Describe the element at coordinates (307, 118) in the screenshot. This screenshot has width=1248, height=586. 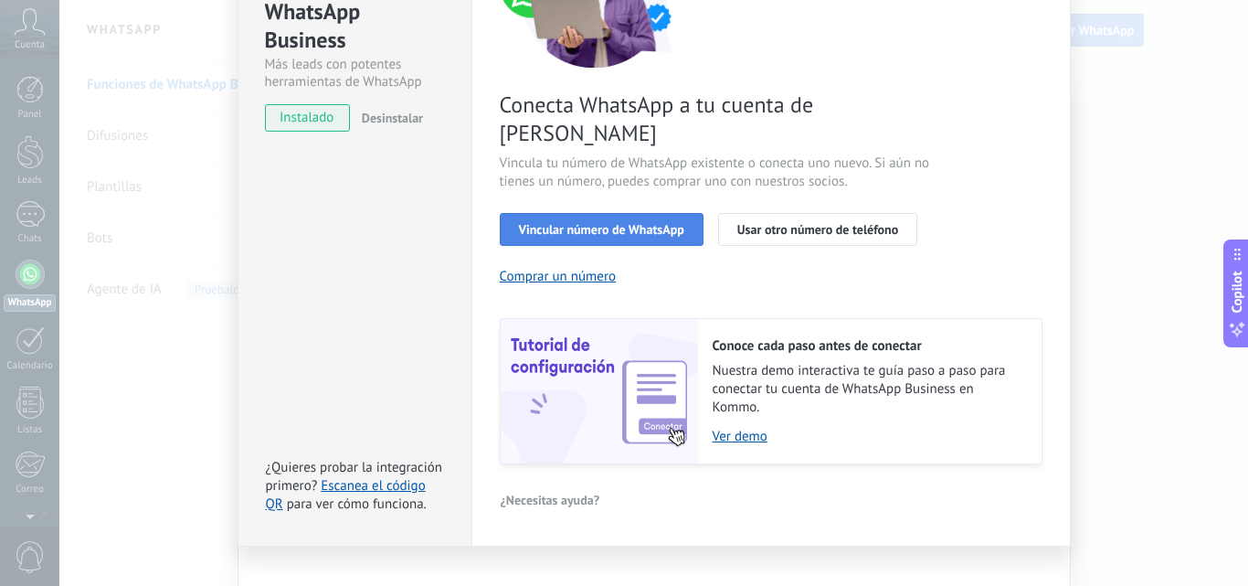
I see `span: instalado` at that location.